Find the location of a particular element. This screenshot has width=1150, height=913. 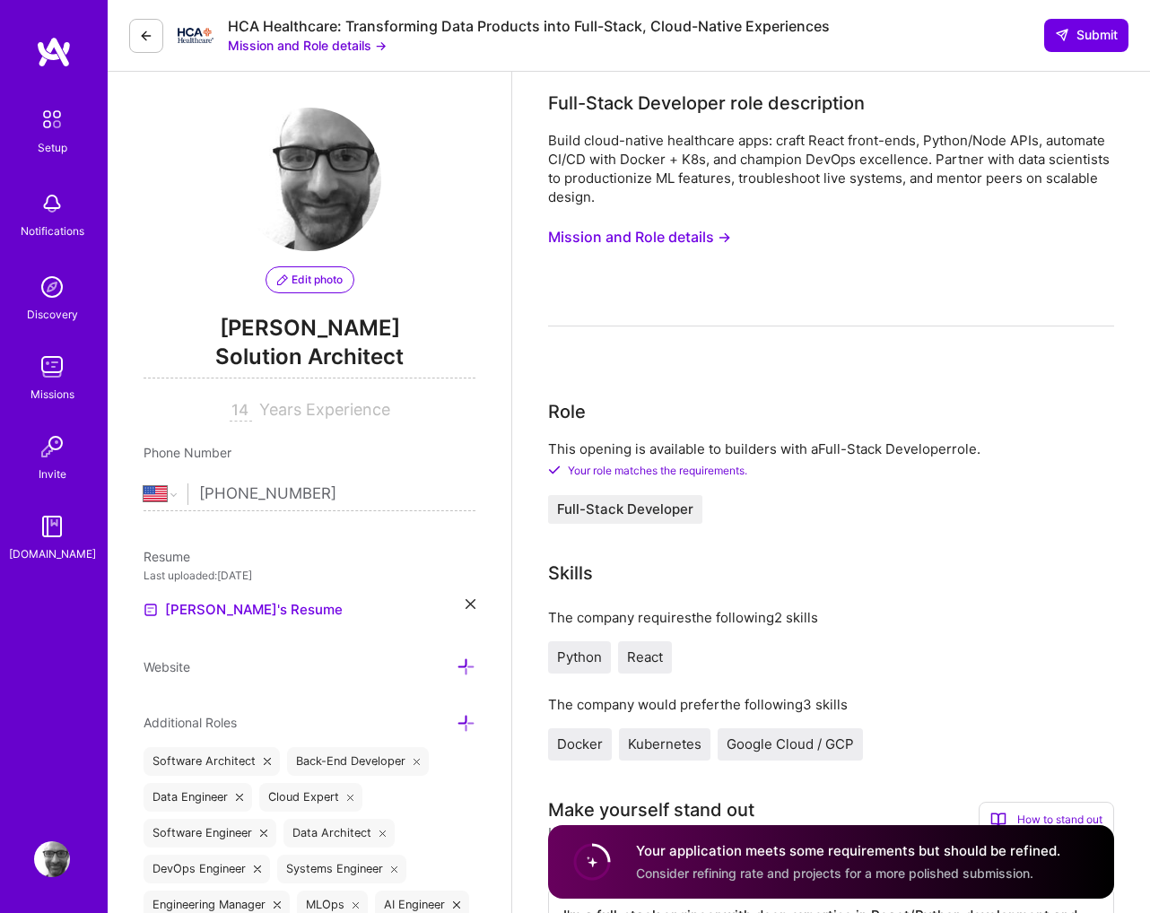

div: How to stand out is located at coordinates (1046, 820).